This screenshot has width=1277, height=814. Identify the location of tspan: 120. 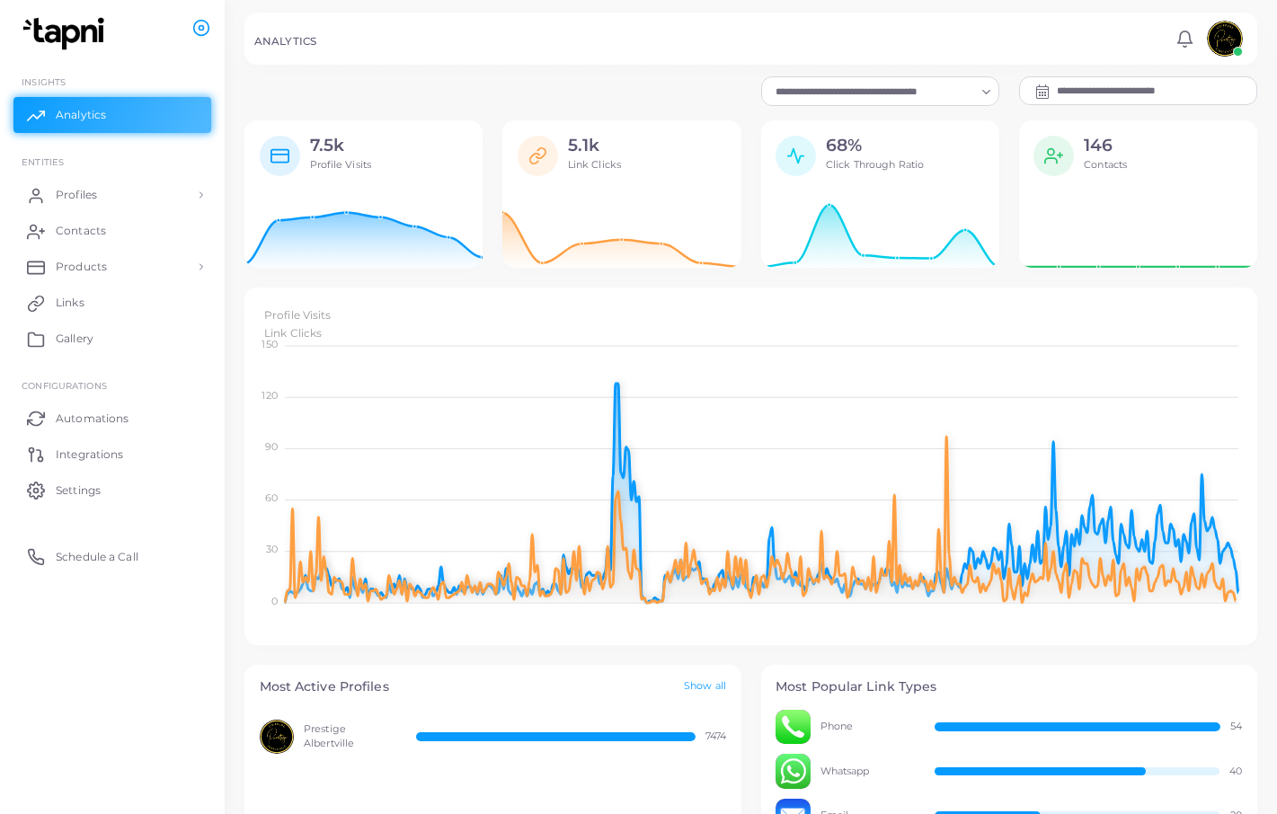
(269, 396).